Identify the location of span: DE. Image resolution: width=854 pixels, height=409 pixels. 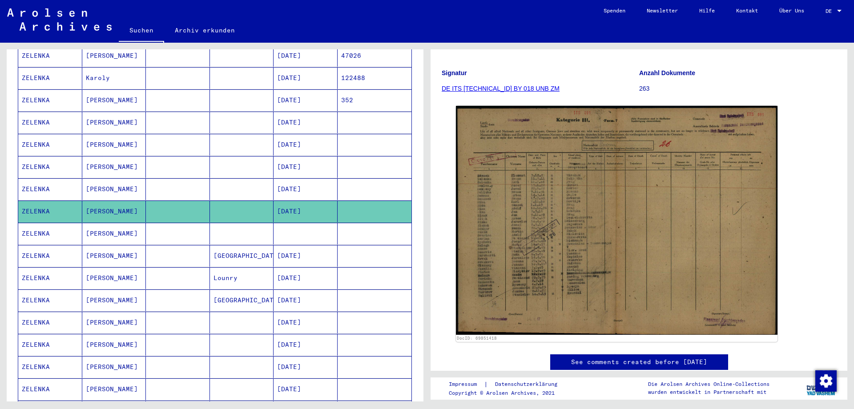
(830, 11).